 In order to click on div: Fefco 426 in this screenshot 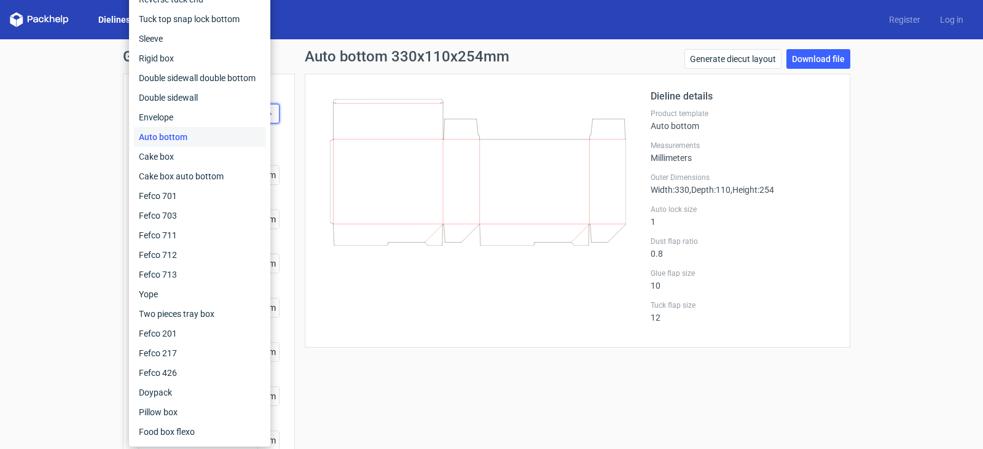, I will do `click(200, 373)`.